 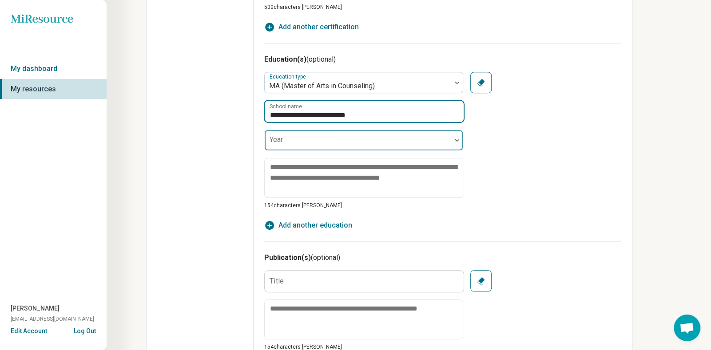 What do you see at coordinates (277, 281) in the screenshot?
I see `label: Title` at bounding box center [277, 281].